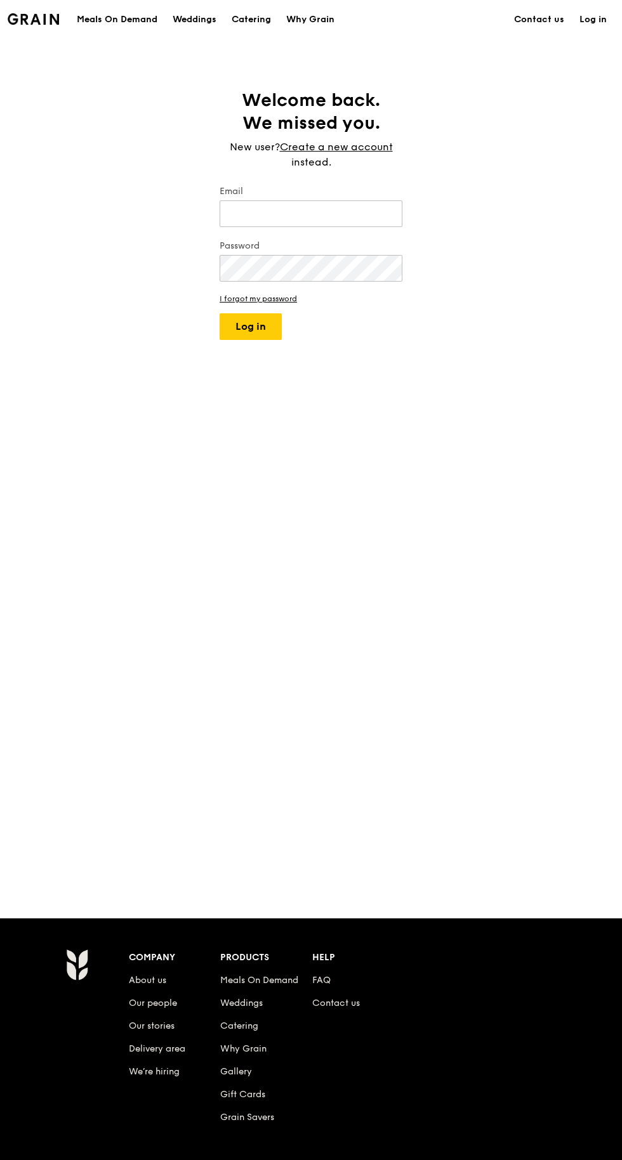 The width and height of the screenshot is (622, 1160). Describe the element at coordinates (242, 1094) in the screenshot. I see `a: Gift Cards` at that location.